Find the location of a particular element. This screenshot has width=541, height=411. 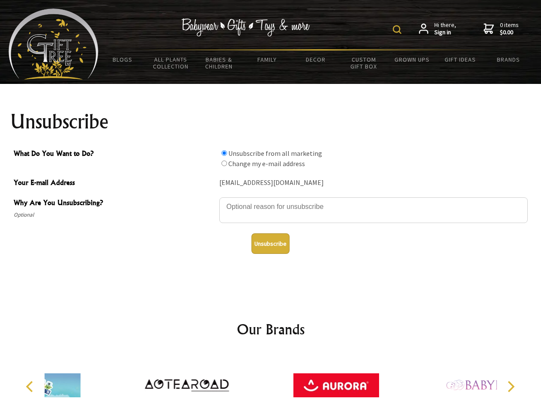

button: Next is located at coordinates (510, 387).